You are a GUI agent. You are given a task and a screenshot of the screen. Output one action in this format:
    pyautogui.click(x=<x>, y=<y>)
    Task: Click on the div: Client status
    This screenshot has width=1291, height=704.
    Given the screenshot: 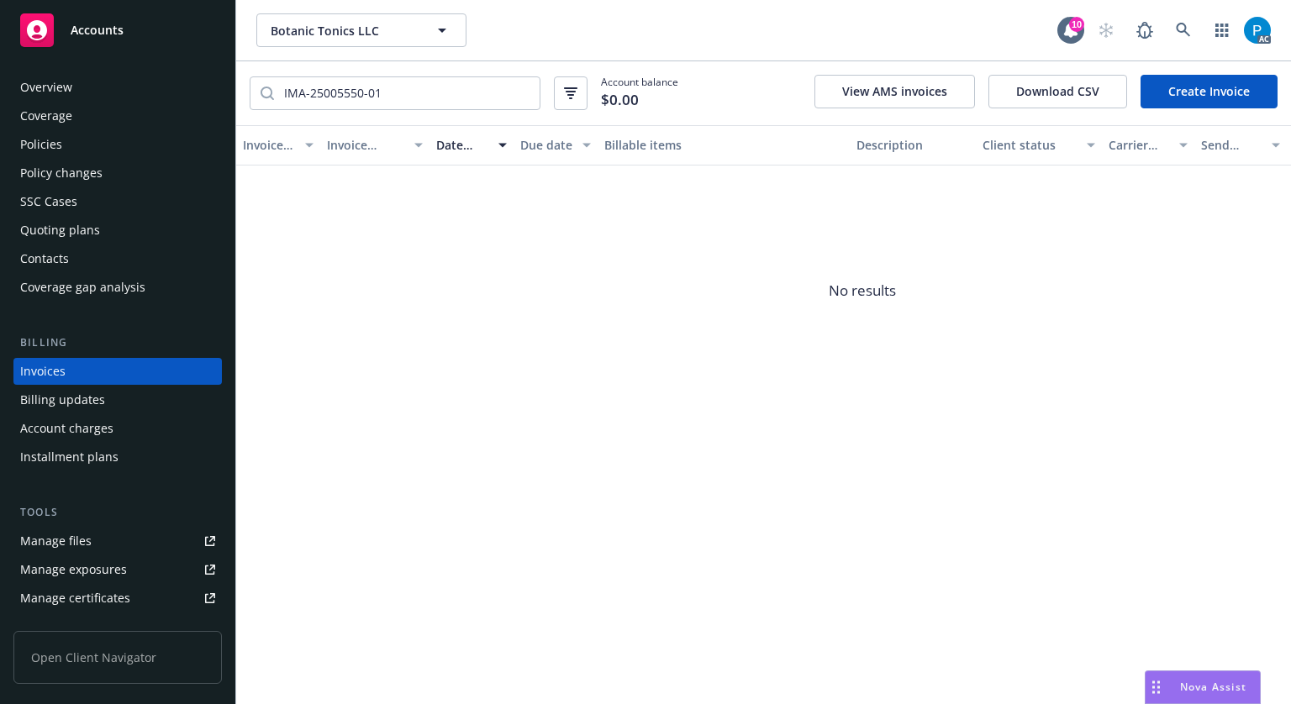 What is the action you would take?
    pyautogui.click(x=1030, y=145)
    